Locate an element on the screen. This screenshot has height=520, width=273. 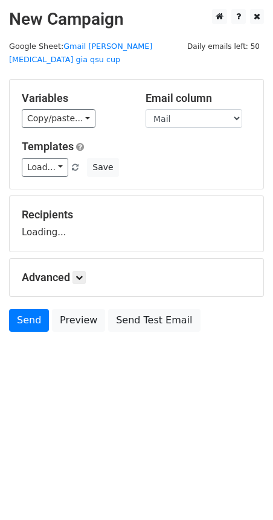
h5: Variables is located at coordinates (74, 98).